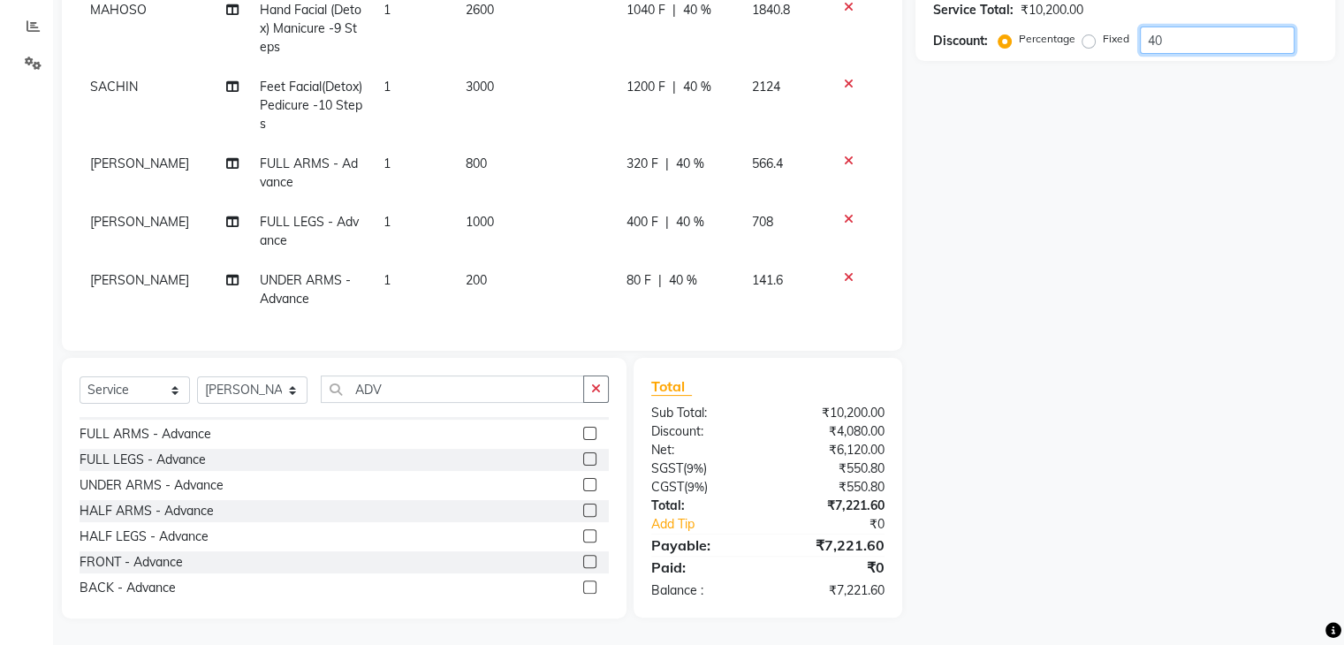 The image size is (1344, 645). I want to click on span: 80 F, so click(638, 280).